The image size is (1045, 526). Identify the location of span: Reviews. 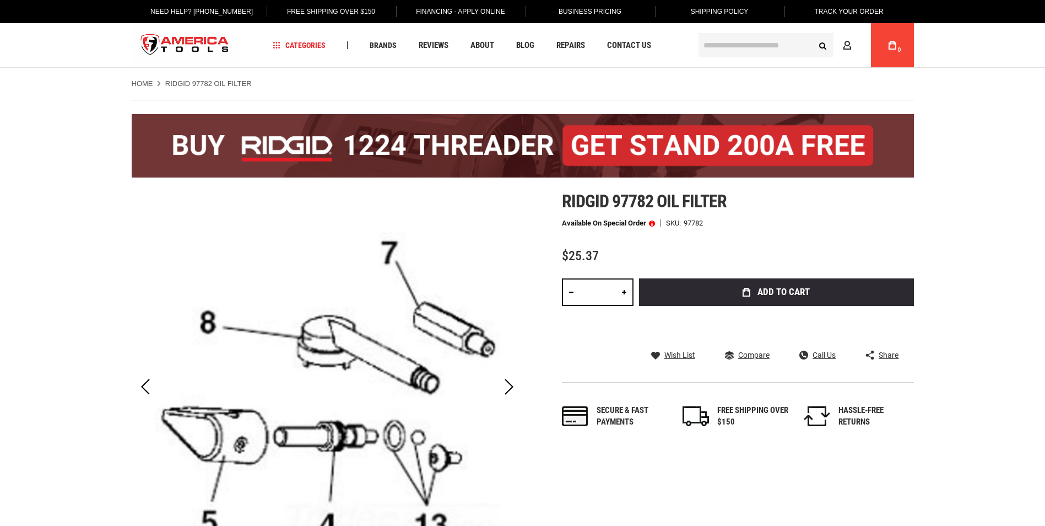
(434, 45).